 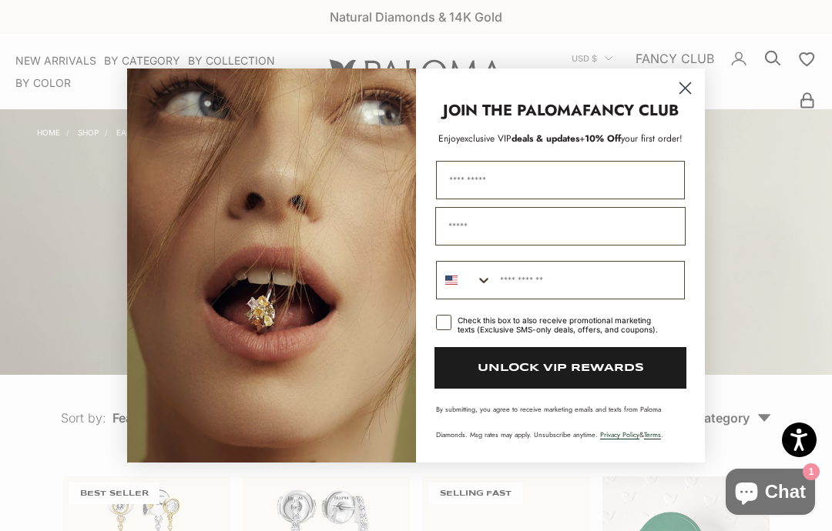 What do you see at coordinates (464, 280) in the screenshot?
I see `button: Search Countries` at bounding box center [464, 280].